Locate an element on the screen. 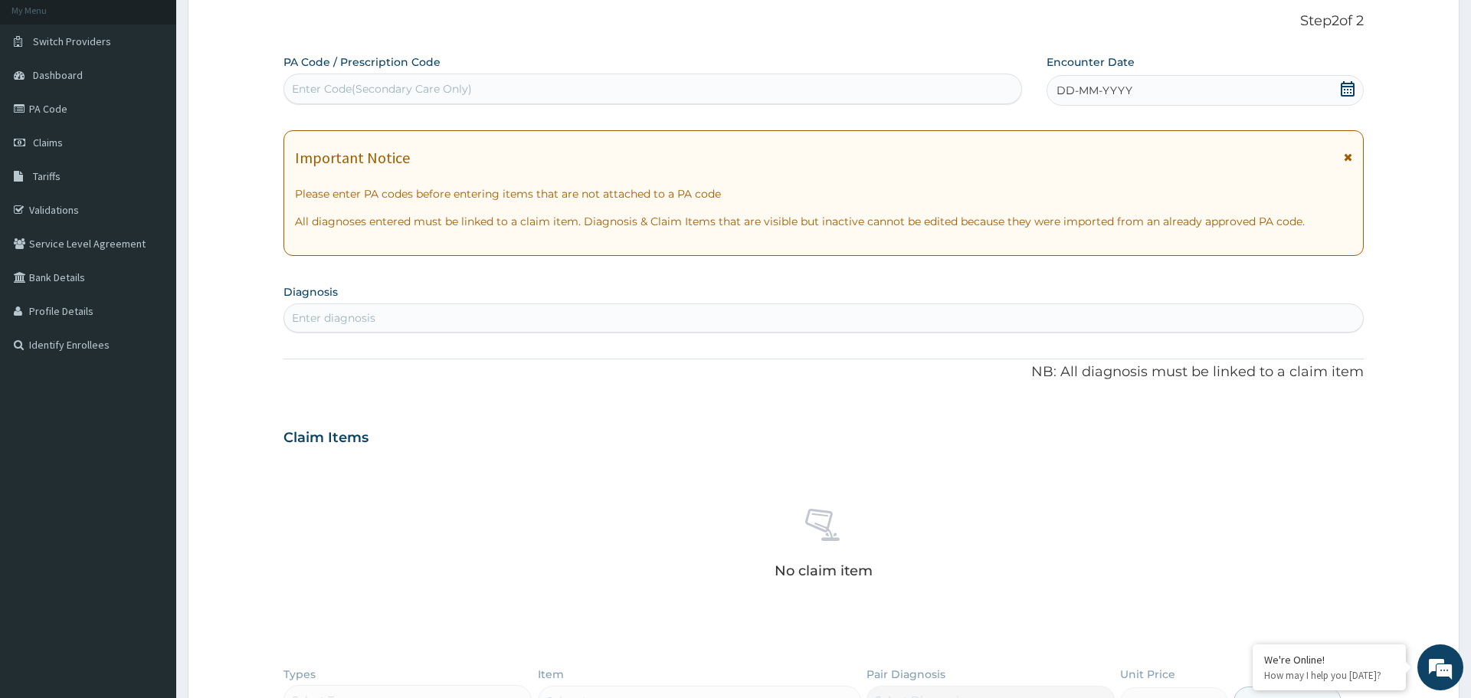 The width and height of the screenshot is (1471, 698). p: NB: All diagnosis must be linked to a claim item is located at coordinates (823, 372).